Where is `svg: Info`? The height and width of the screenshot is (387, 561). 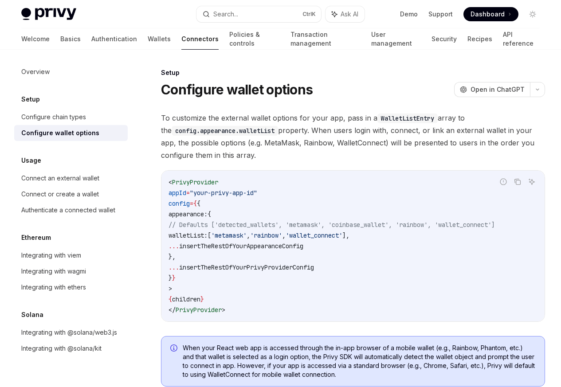 svg: Info is located at coordinates (175, 349).